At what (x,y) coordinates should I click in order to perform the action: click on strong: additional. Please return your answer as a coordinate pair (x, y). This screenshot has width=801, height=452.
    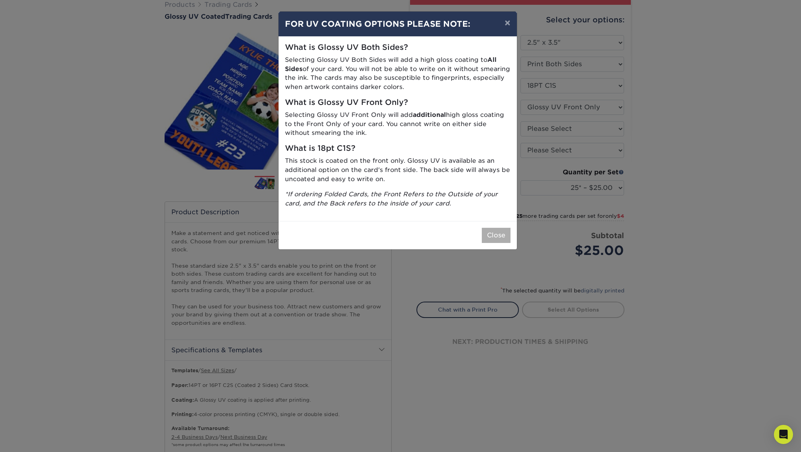
    Looking at the image, I should click on (429, 114).